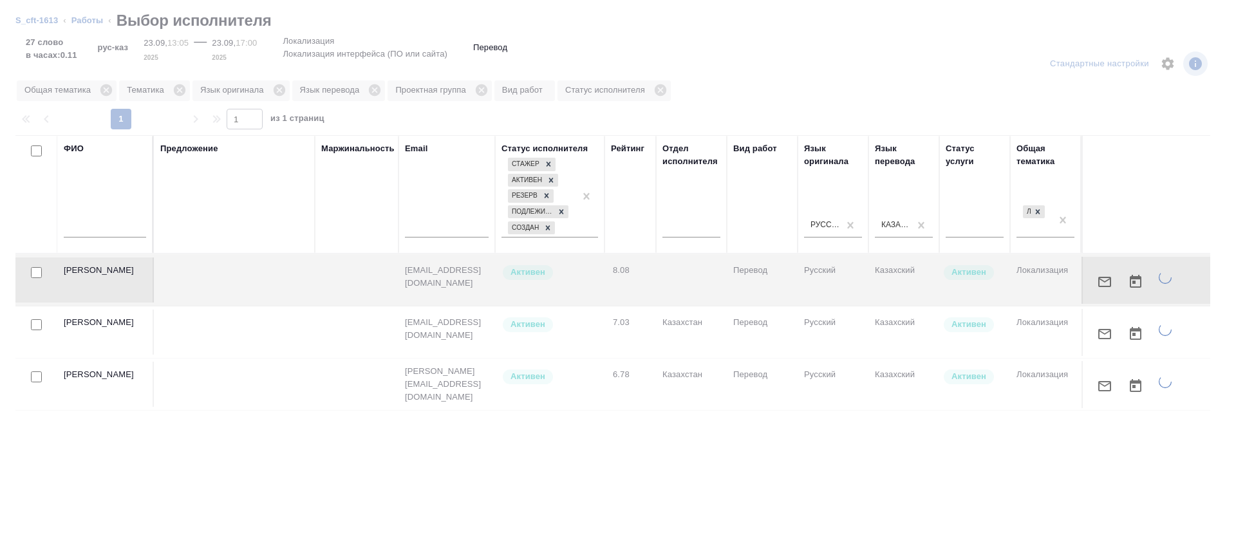  What do you see at coordinates (524, 228) in the screenshot?
I see `div: Создан` at bounding box center [524, 228].